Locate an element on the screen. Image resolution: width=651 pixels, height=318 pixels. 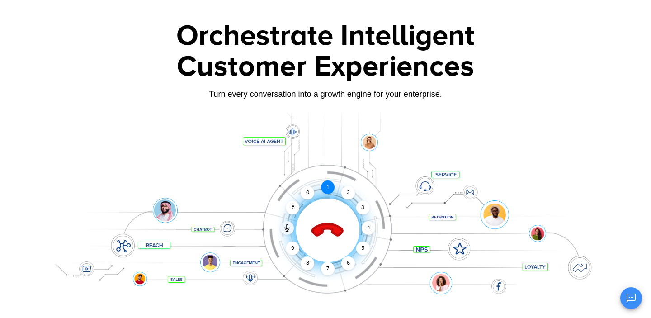
div: 4 is located at coordinates (368, 228).